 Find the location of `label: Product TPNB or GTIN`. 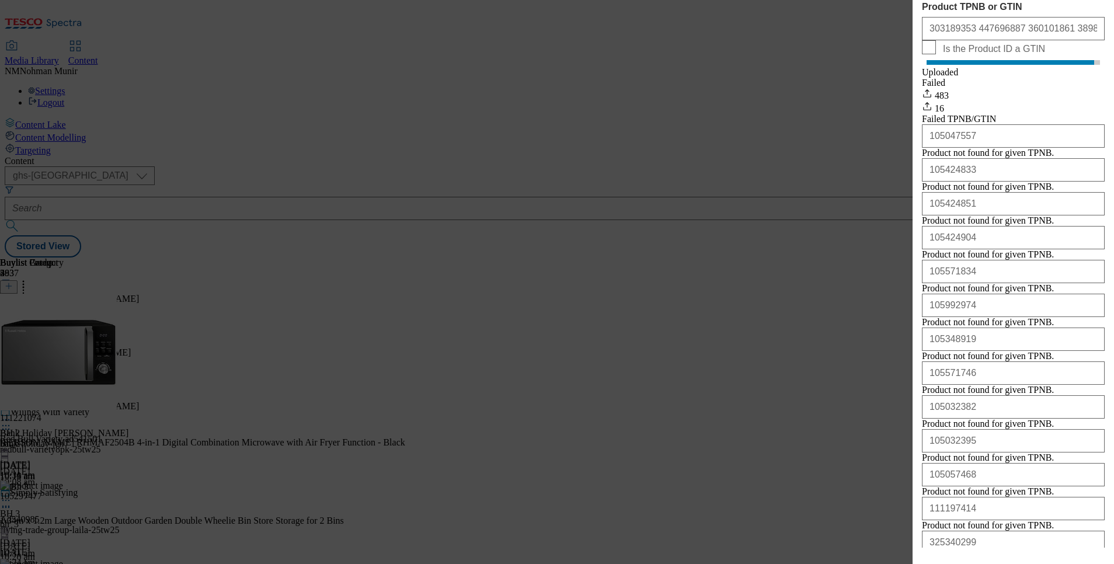

label: Product TPNB or GTIN is located at coordinates (1013, 7).